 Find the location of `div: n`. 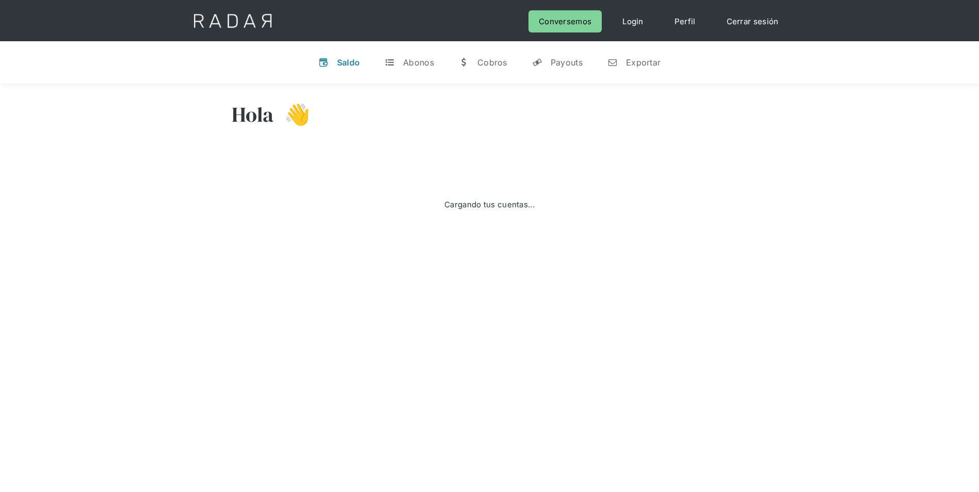

div: n is located at coordinates (613, 62).